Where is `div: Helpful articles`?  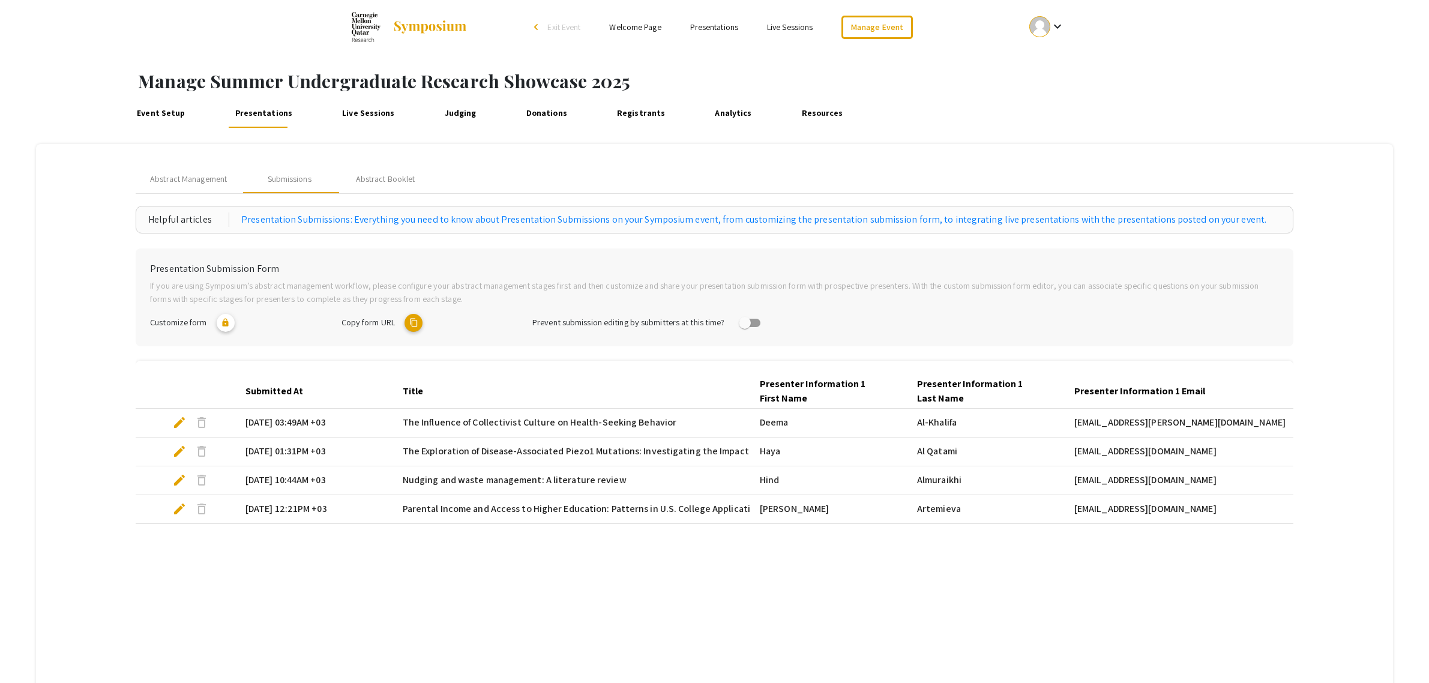
div: Helpful articles is located at coordinates (188, 220).